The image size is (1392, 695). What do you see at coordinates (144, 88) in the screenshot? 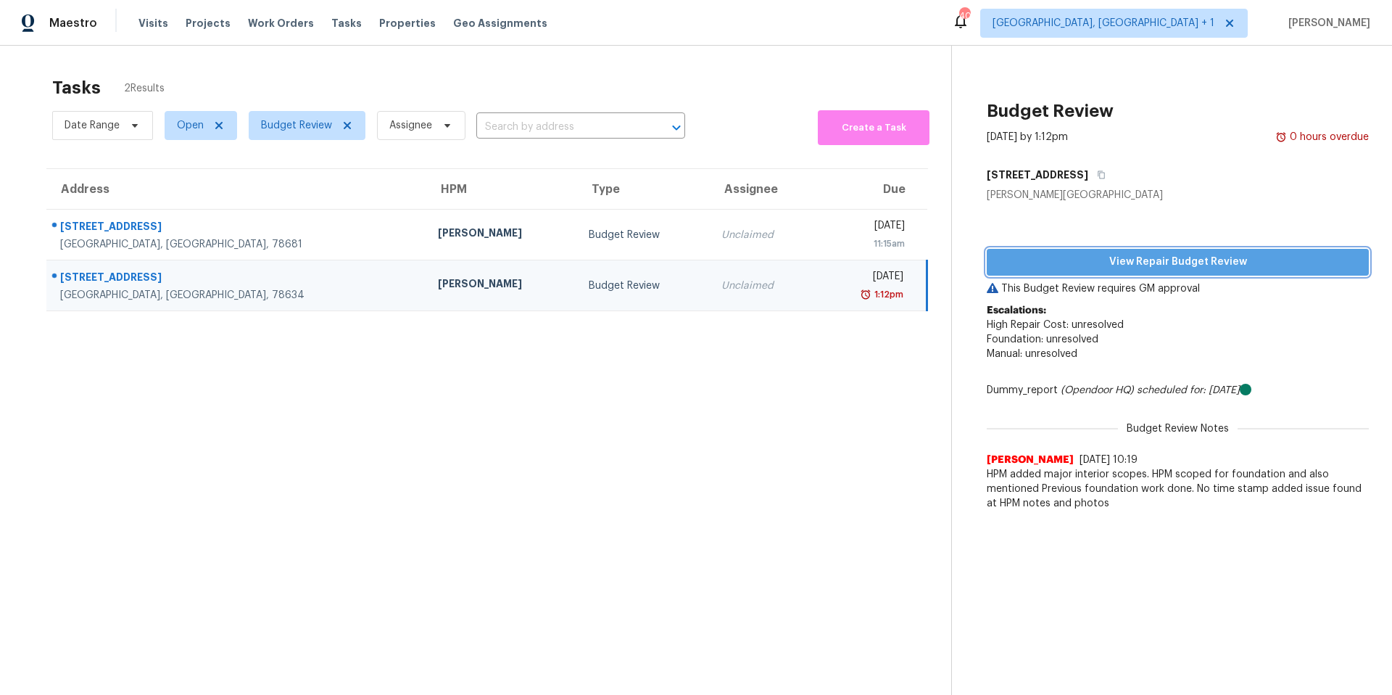
I see `span: 2 Results` at bounding box center [144, 88].